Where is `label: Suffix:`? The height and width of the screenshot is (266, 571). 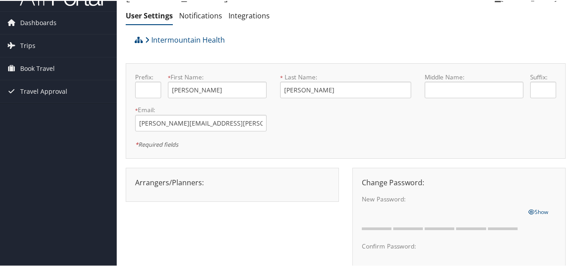
label: Suffix: is located at coordinates (544, 76).